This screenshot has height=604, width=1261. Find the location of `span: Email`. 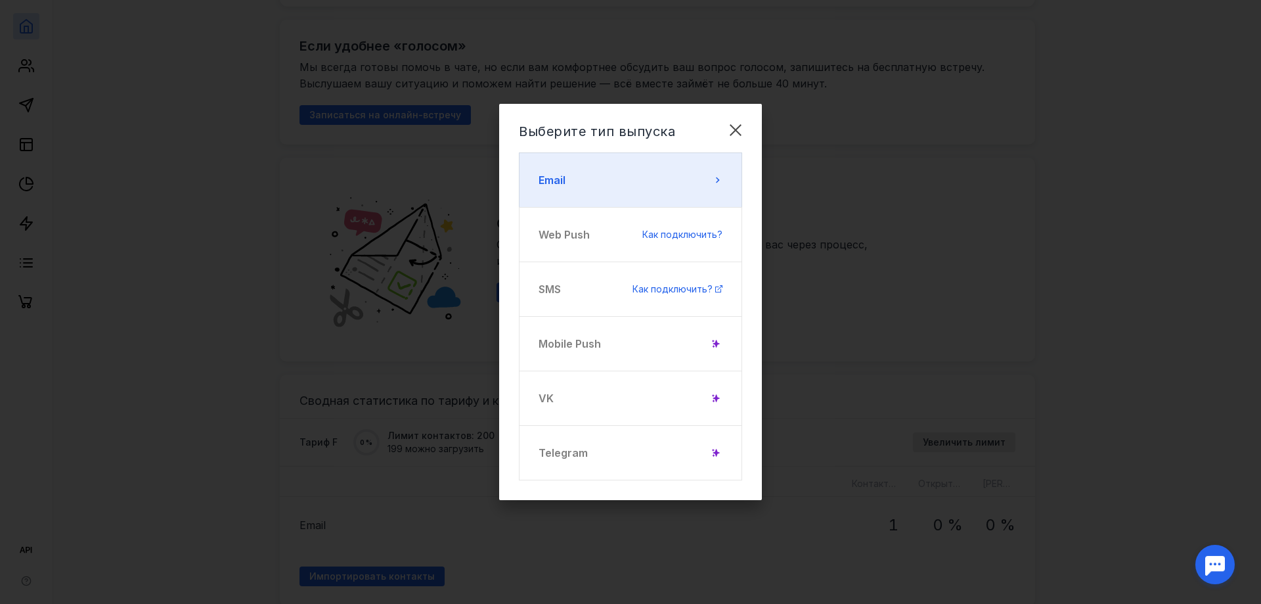

span: Email is located at coordinates (552, 180).